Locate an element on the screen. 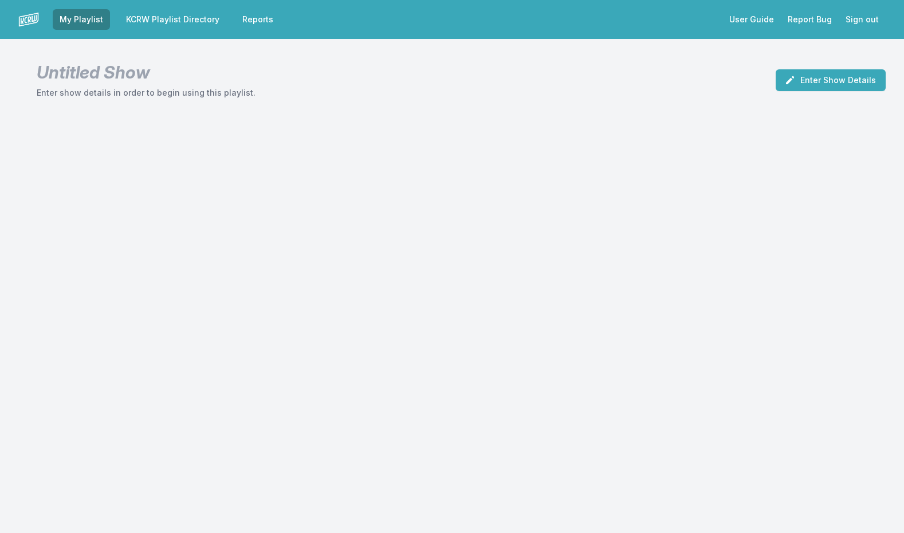 The width and height of the screenshot is (904, 533). a: KCRW Playlist Directory is located at coordinates (172, 19).